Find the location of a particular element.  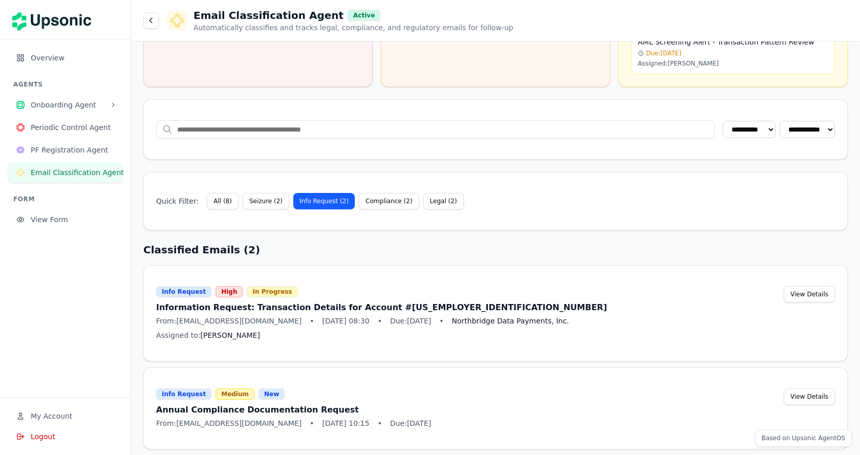

div: High is located at coordinates (229, 292).